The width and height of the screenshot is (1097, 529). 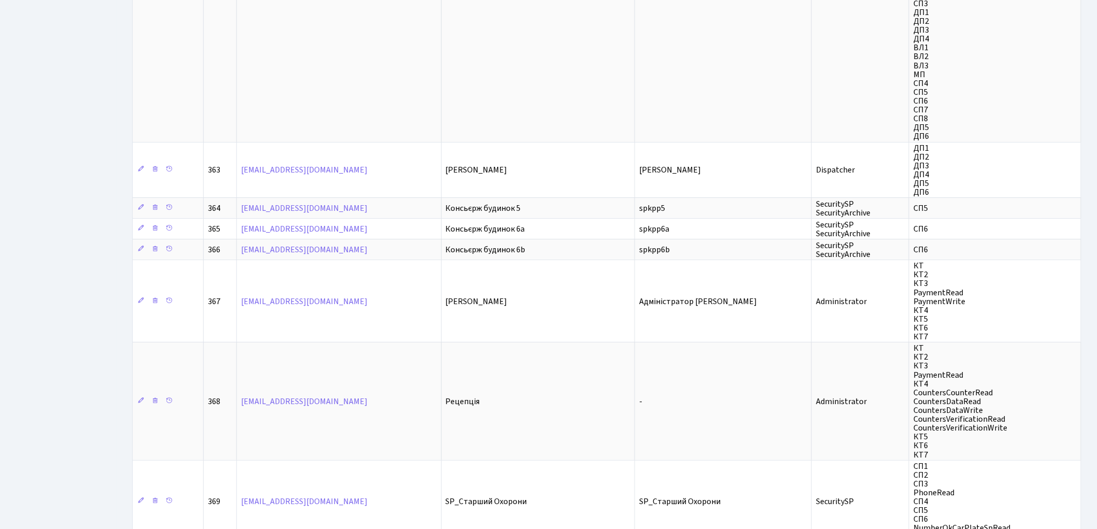 I want to click on span: КТ КТ2 КТ3 PaymentRead PaymentWrite КТ4 КТ5 КТ6 КТ7, so click(x=940, y=301).